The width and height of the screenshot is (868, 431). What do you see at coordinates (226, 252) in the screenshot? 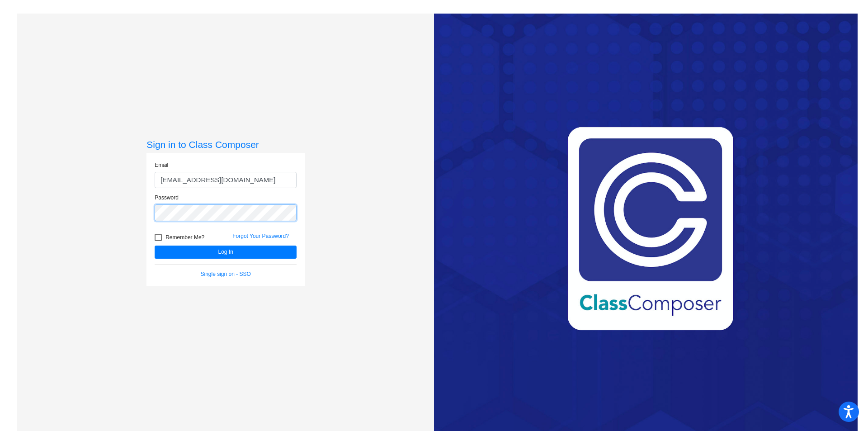
I see `button: Log In` at bounding box center [226, 252].